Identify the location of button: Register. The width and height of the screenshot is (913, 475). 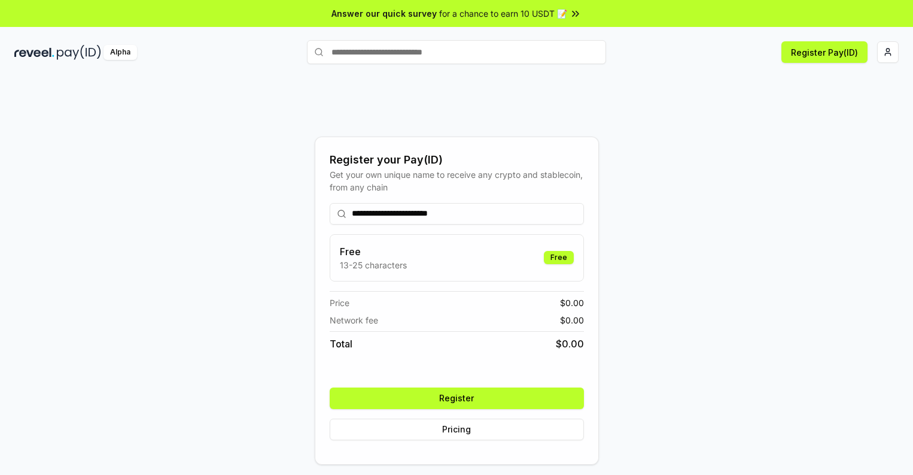
(457, 398).